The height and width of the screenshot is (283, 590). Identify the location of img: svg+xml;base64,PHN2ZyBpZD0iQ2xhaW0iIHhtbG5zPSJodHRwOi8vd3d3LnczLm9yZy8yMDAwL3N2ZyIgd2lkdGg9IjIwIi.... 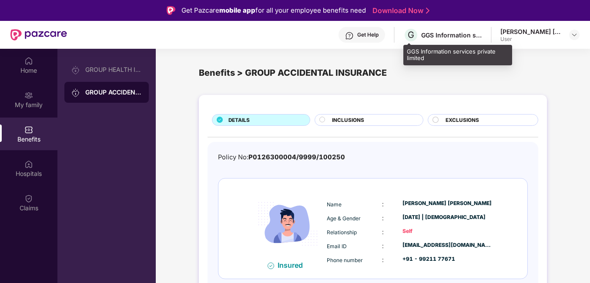
(29, 198).